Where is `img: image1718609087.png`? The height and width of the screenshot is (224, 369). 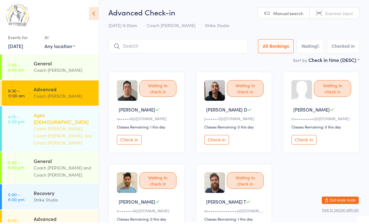 img: image1718609087.png is located at coordinates (214, 92).